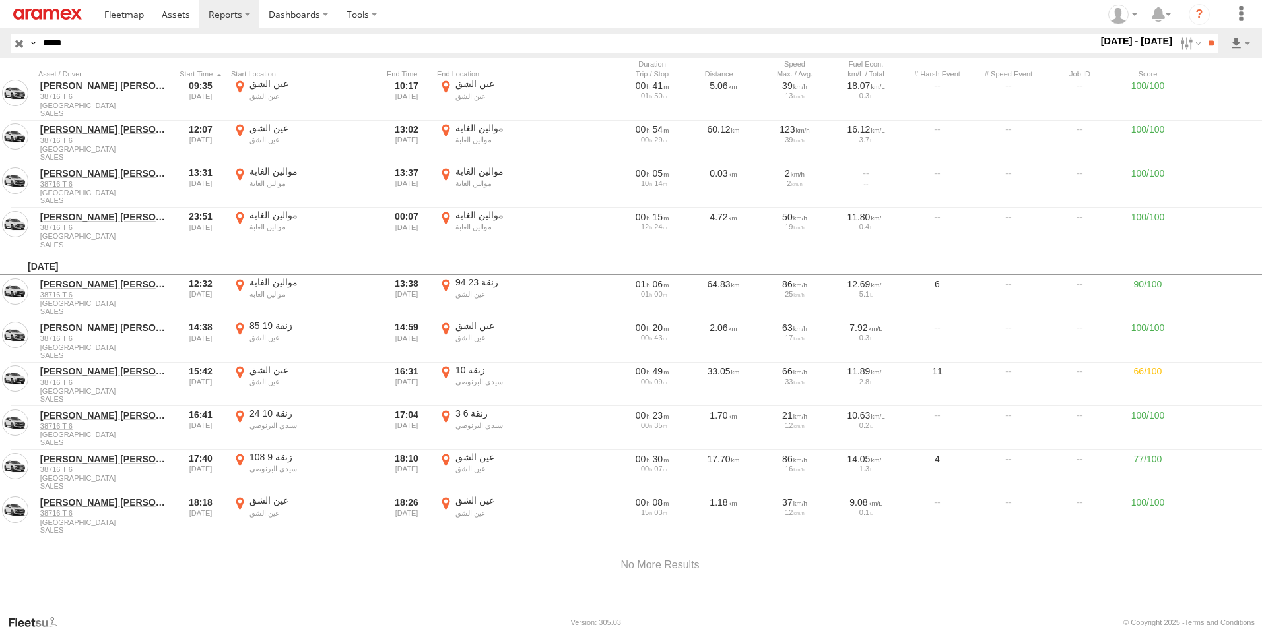 This screenshot has width=1262, height=629. What do you see at coordinates (660, 416) in the screenshot?
I see `span: 23` at bounding box center [660, 416].